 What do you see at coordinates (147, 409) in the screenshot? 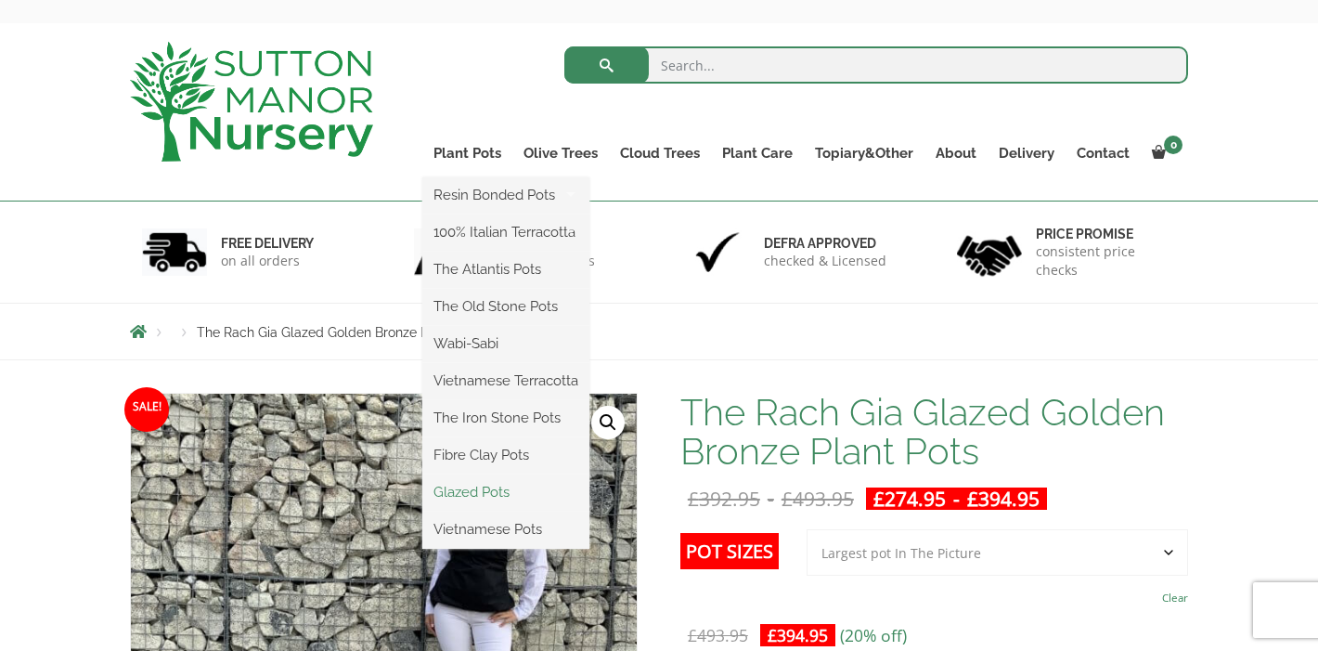
I see `span: Sale!` at bounding box center [147, 409].